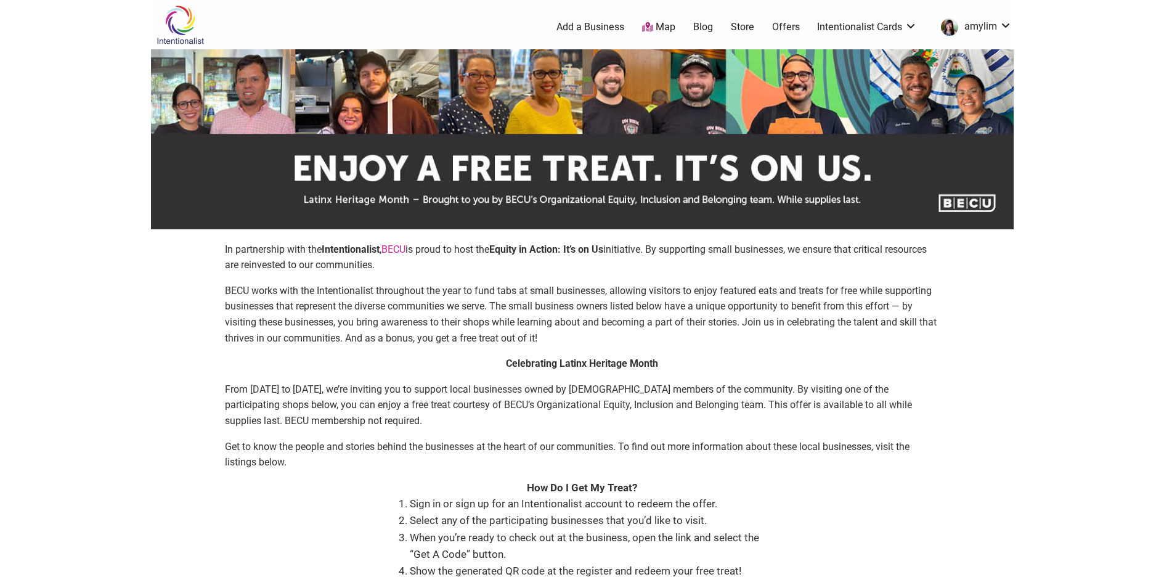 This screenshot has height=577, width=1164. What do you see at coordinates (546, 249) in the screenshot?
I see `strong: Equity in Action: It’s on Us` at bounding box center [546, 249].